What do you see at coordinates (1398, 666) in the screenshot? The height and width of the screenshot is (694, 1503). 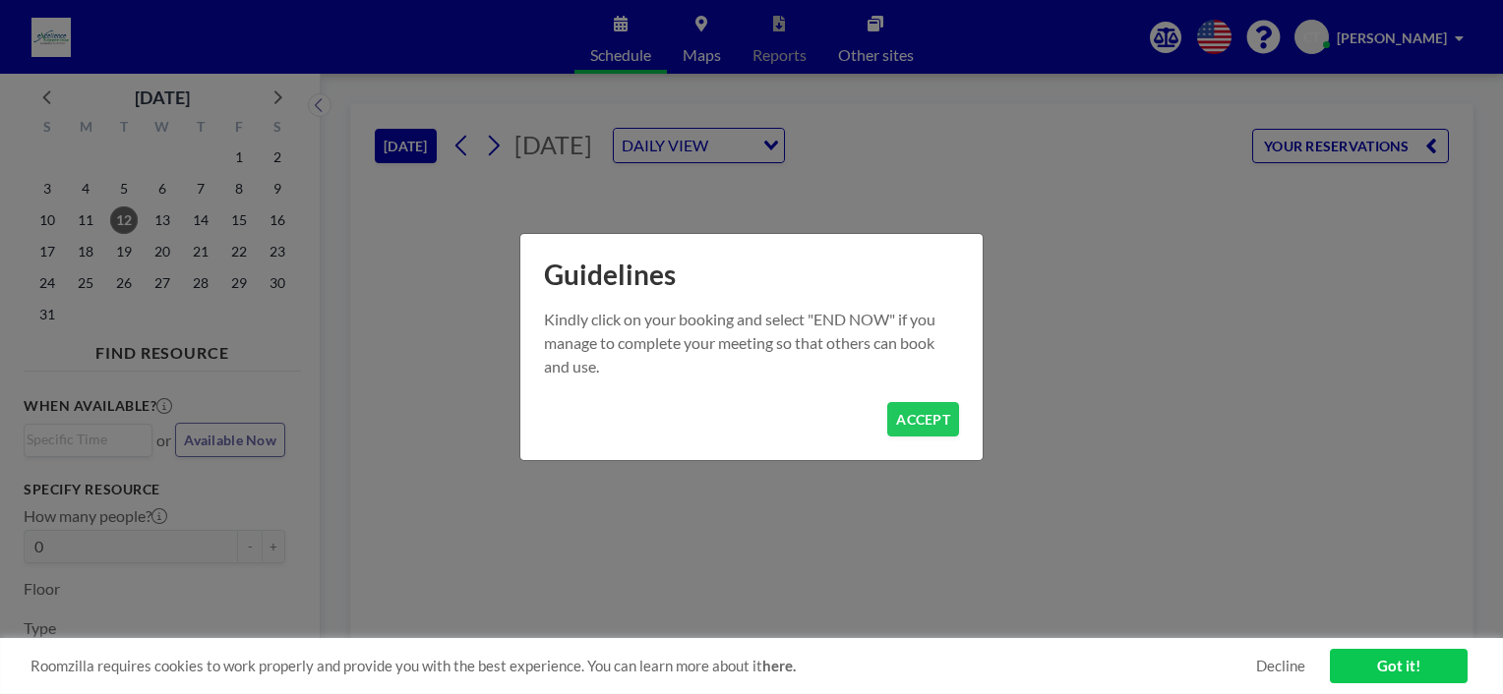 I see `a: Got it!` at bounding box center [1398, 666].